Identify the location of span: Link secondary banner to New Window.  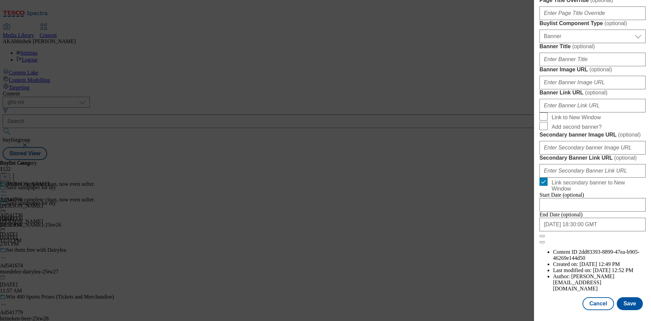
(598, 186).